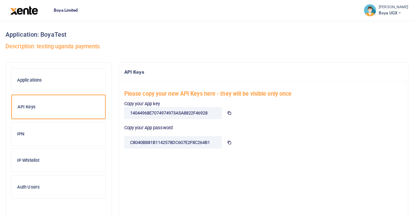 Image resolution: width=414 pixels, height=217 pixels. I want to click on h6: Applications, so click(59, 80).